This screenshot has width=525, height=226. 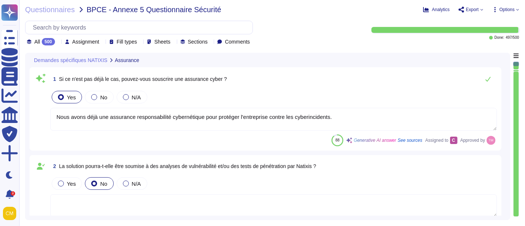 I want to click on span: Fill types, so click(x=127, y=42).